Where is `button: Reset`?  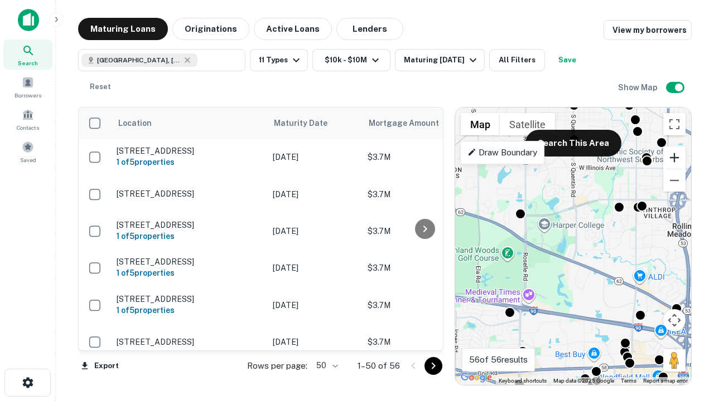
button: Reset is located at coordinates (100, 87).